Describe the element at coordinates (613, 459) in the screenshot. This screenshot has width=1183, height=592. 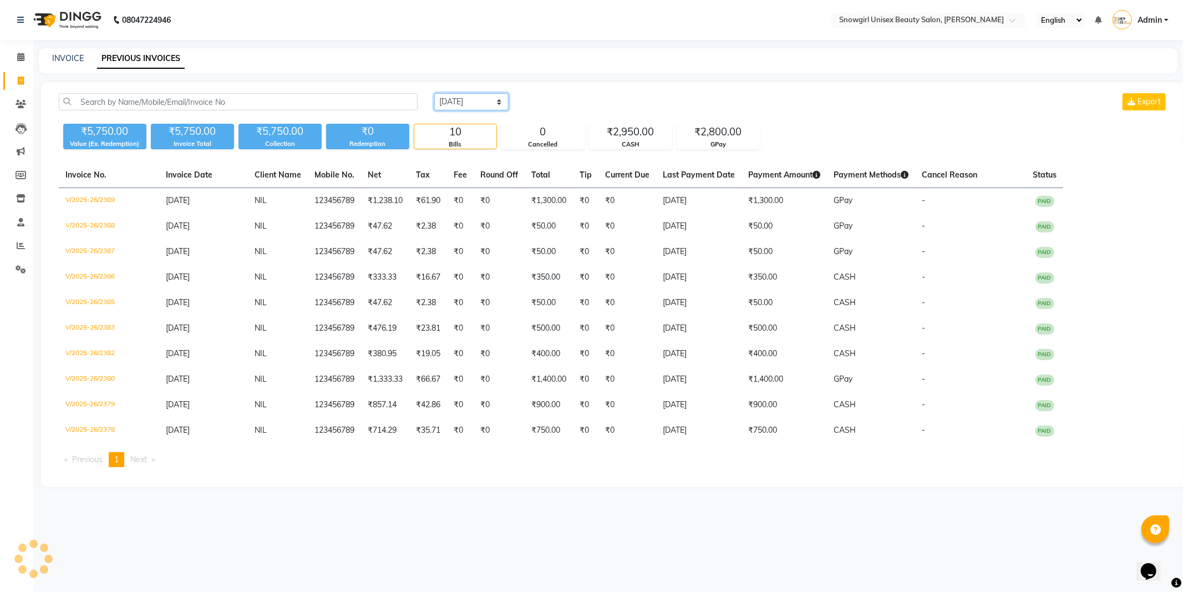
I see `nav: Pagination` at that location.